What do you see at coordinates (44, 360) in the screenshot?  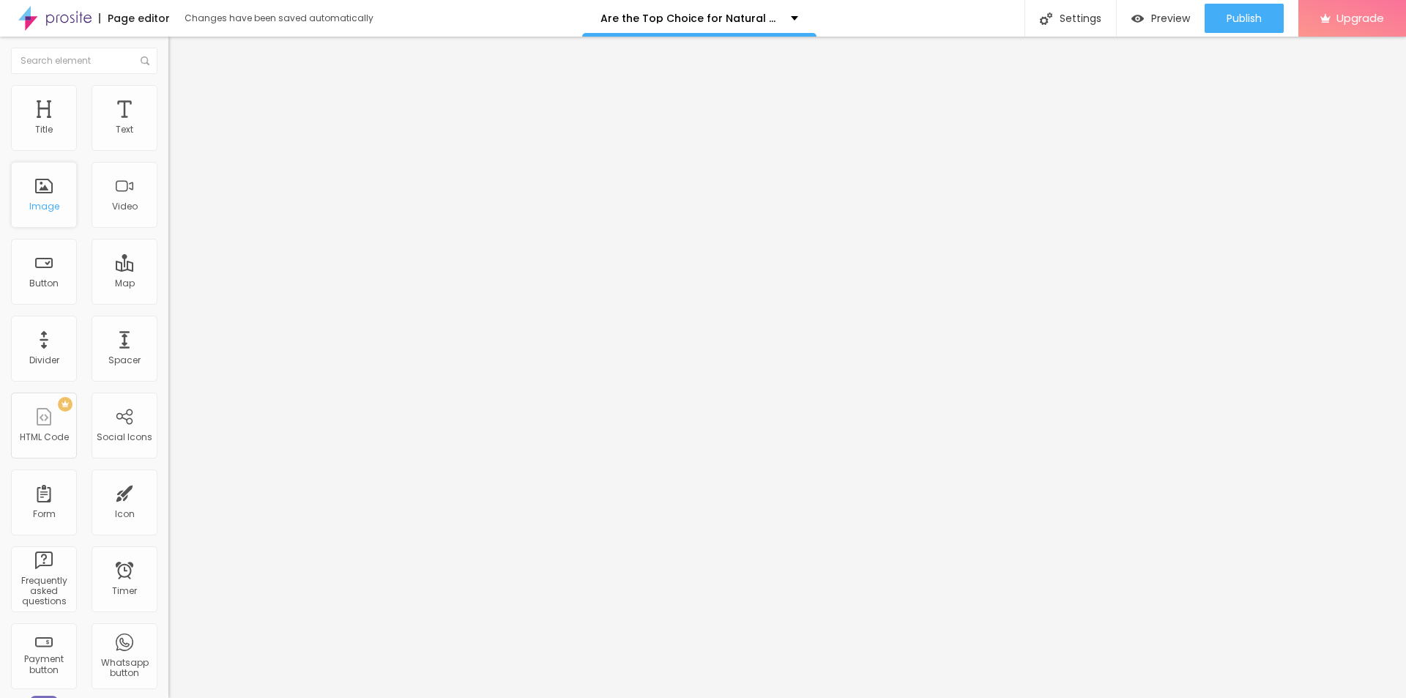 I see `div: Divider` at bounding box center [44, 360].